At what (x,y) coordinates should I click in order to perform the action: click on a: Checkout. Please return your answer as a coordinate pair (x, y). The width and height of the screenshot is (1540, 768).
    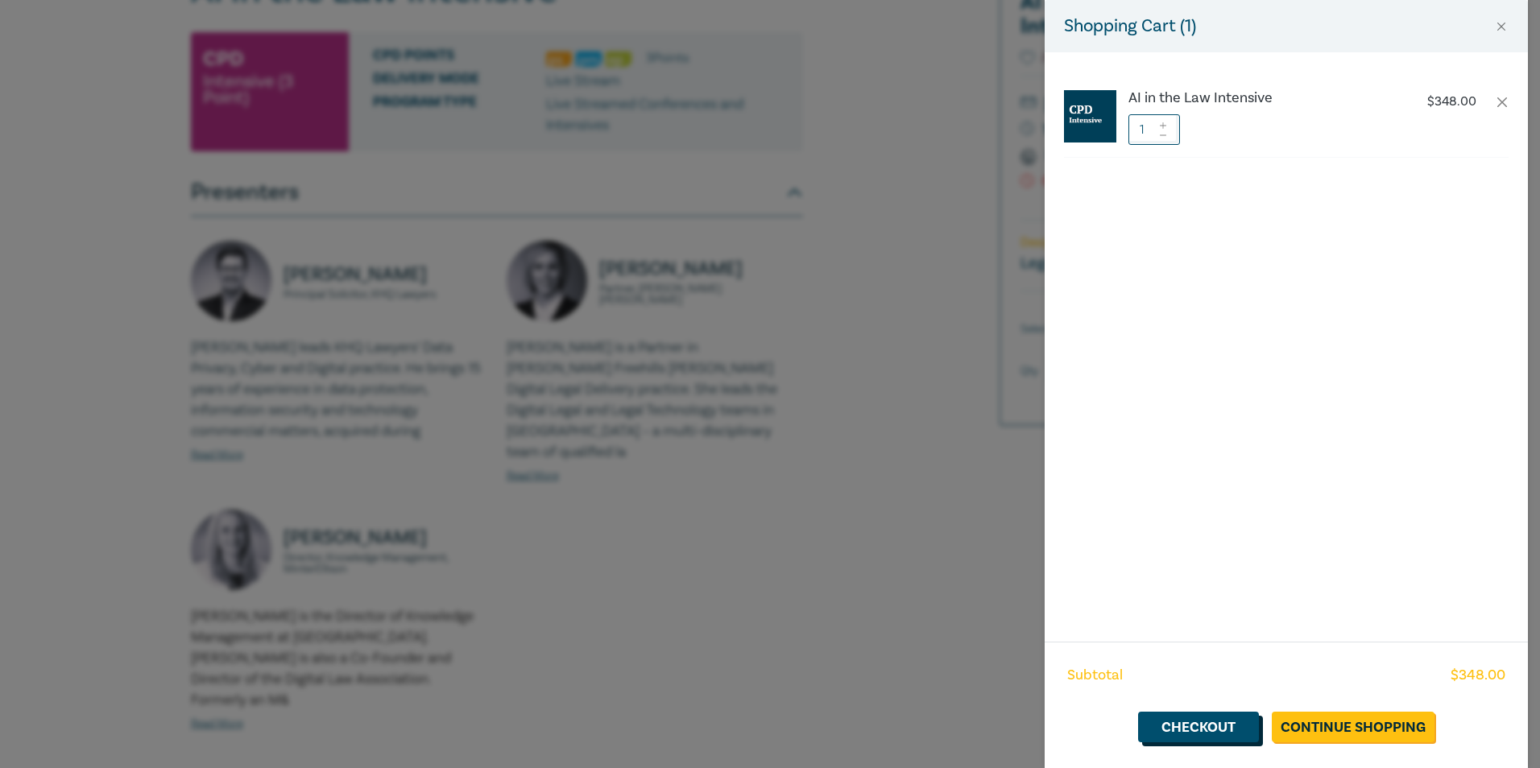
    Looking at the image, I should click on (1198, 727).